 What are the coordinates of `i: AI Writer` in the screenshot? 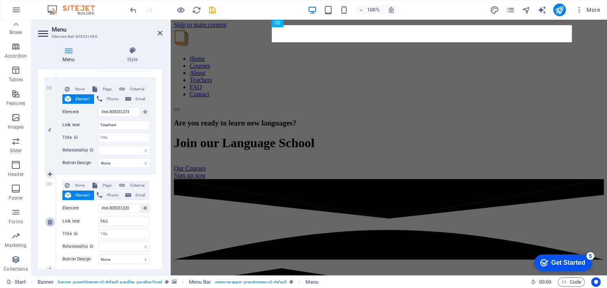 It's located at (542, 10).